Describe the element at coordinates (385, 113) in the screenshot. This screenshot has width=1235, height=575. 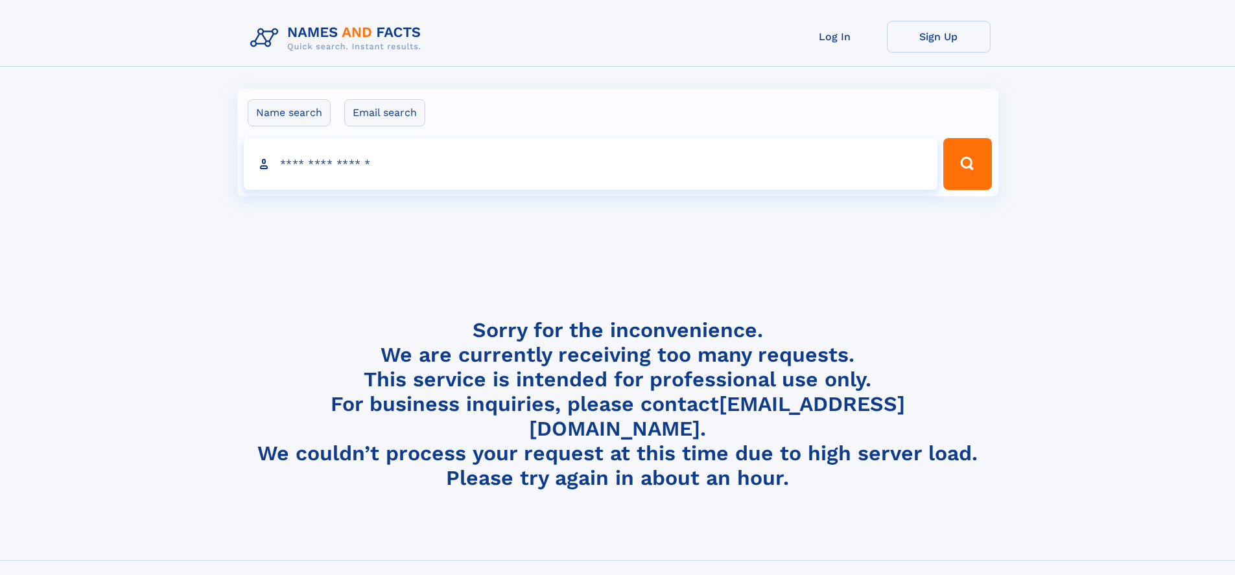
I see `label: Email search` at that location.